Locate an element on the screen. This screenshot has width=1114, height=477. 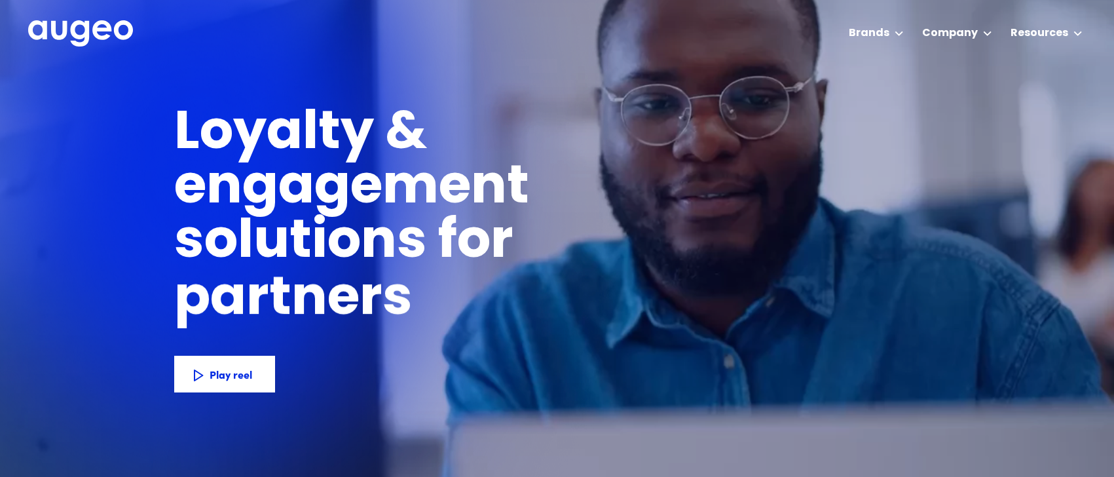
a: home is located at coordinates (81, 34).